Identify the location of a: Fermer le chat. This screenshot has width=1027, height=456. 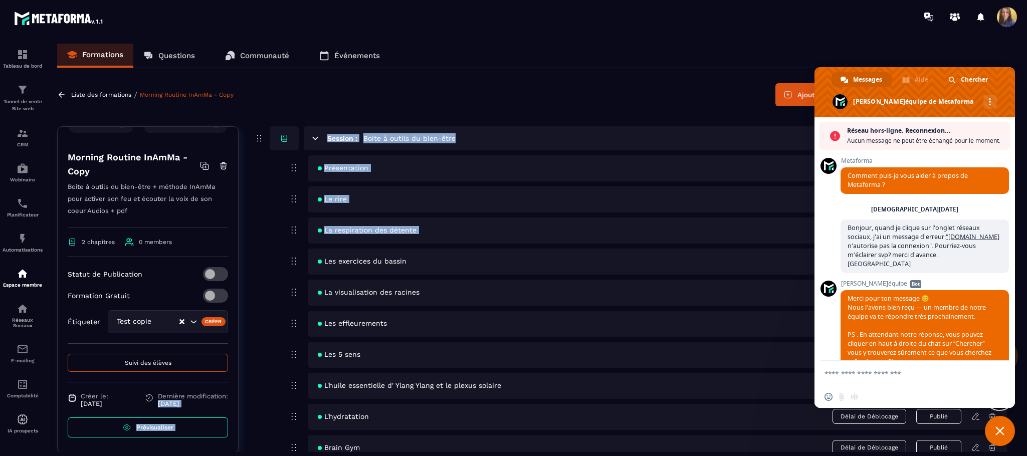
(1000, 431).